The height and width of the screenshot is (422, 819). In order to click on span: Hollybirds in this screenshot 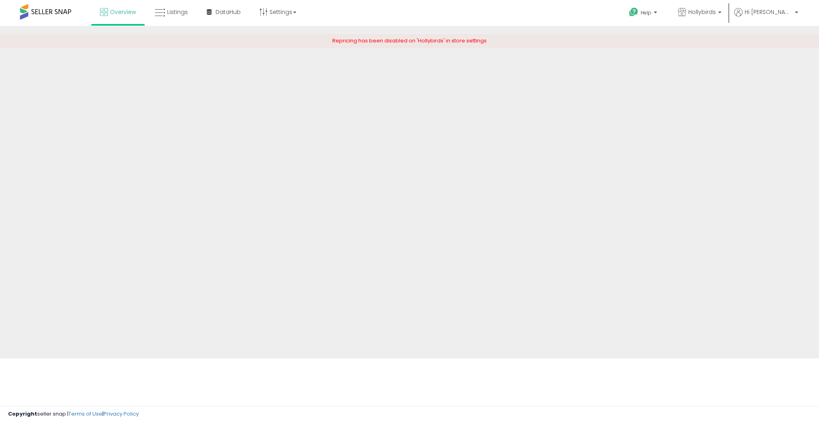, I will do `click(702, 12)`.